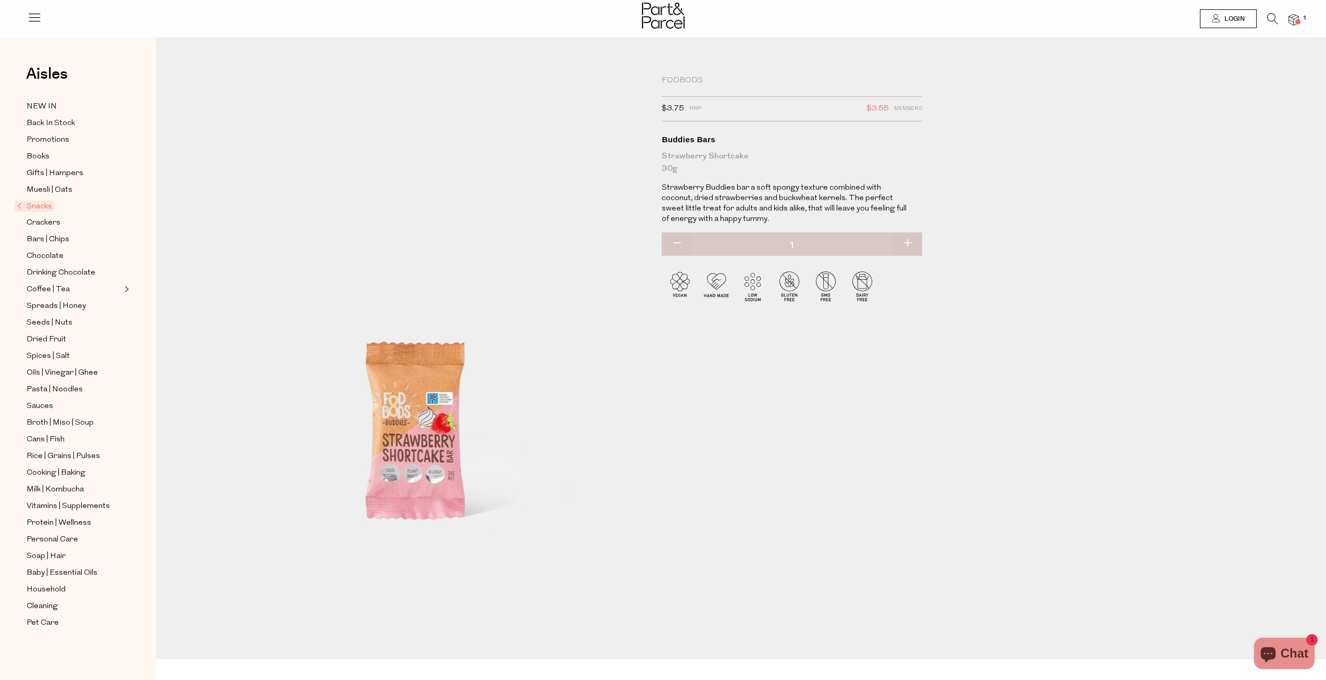 The height and width of the screenshot is (680, 1326). What do you see at coordinates (74, 339) in the screenshot?
I see `a: Dried Fruit` at bounding box center [74, 339].